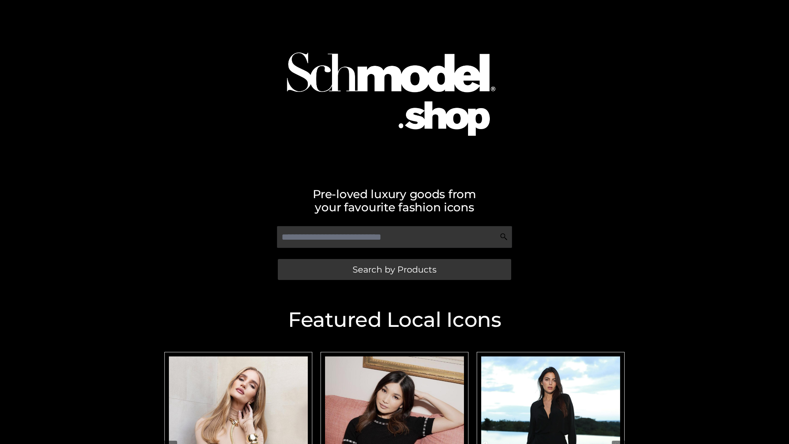  I want to click on h2: Featured Local Icons​, so click(394, 320).